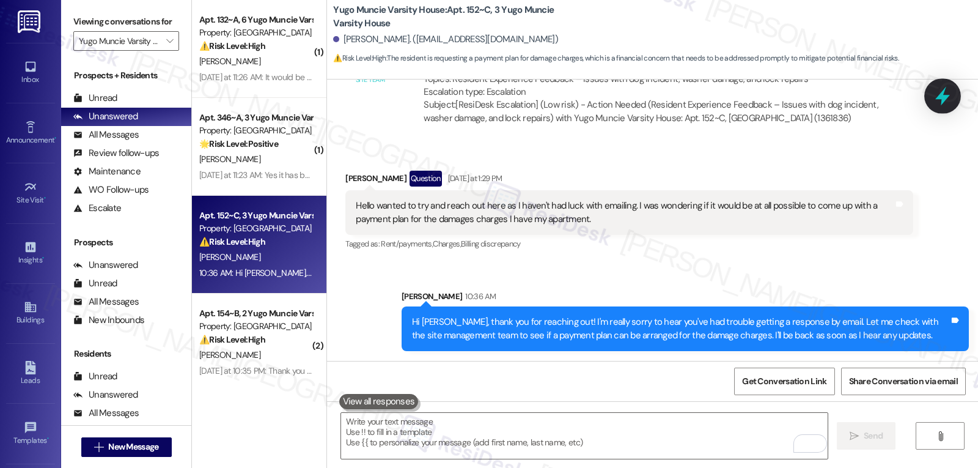  I want to click on span: : The resident is requesting a payment plan for damage charges, which is a financial concern that..., so click(616, 58).